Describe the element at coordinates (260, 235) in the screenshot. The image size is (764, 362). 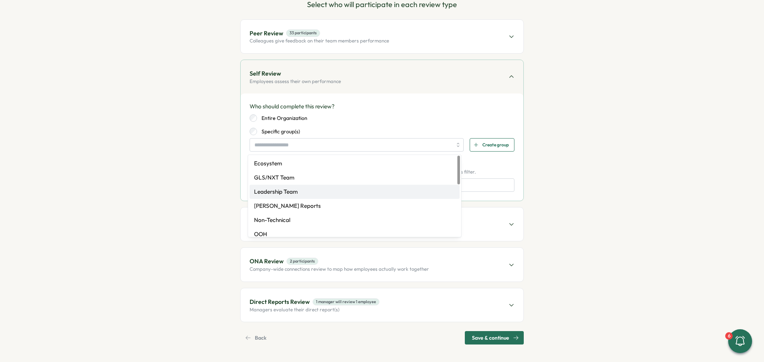
I see `p: OOH` at that location.